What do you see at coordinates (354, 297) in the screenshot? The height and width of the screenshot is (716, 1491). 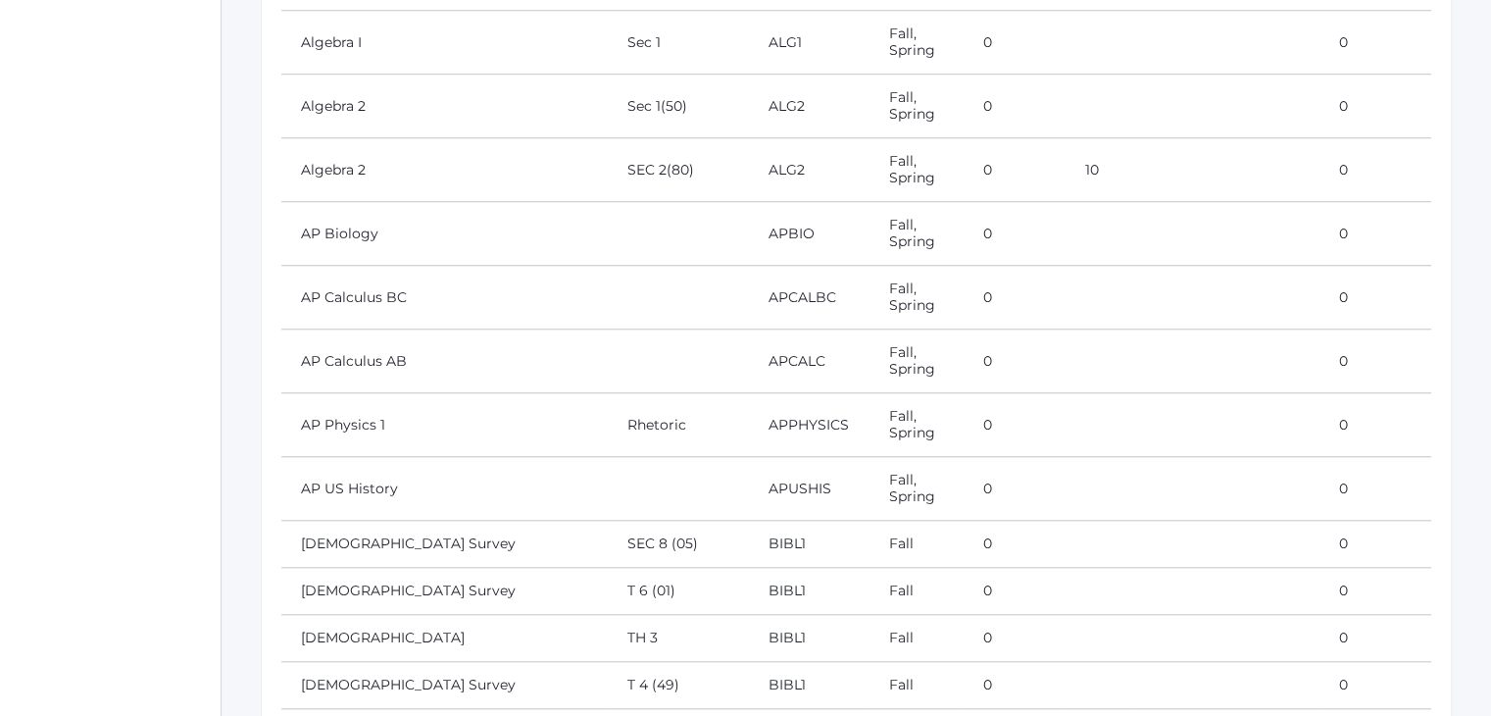 I see `a: AP Calculus BC` at bounding box center [354, 297].